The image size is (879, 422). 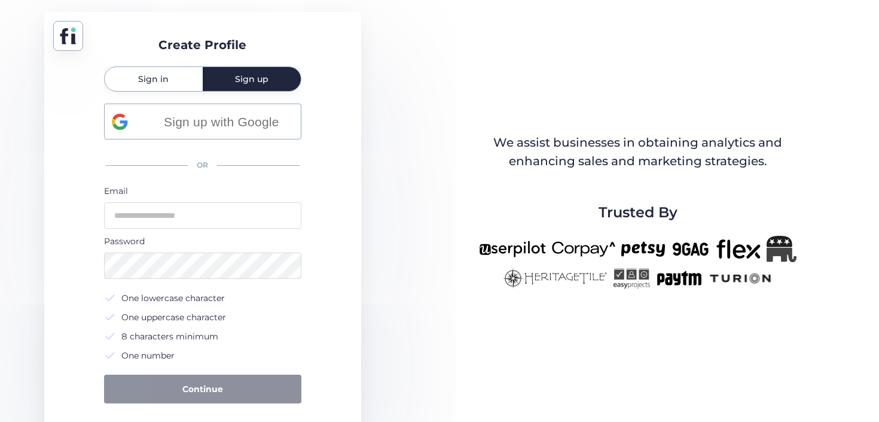 I want to click on span: Trusted By, so click(x=638, y=212).